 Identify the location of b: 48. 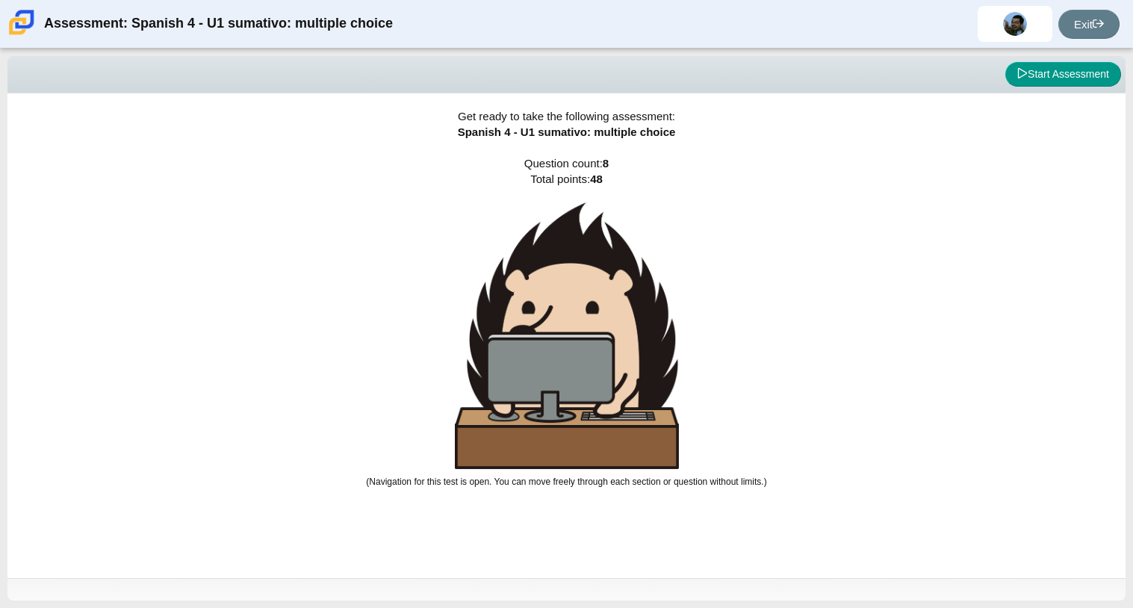
(596, 178).